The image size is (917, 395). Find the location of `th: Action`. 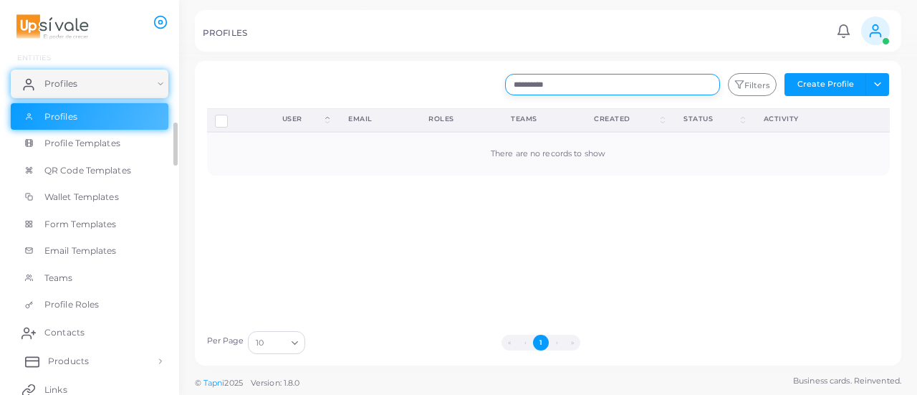

th: Action is located at coordinates (866, 120).